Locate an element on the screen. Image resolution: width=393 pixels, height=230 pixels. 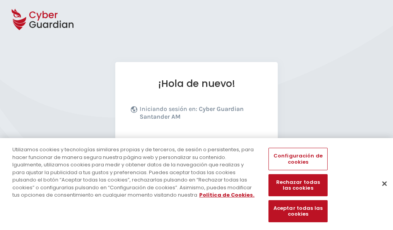
h1: ¡Hola de nuevo! is located at coordinates (197, 83).